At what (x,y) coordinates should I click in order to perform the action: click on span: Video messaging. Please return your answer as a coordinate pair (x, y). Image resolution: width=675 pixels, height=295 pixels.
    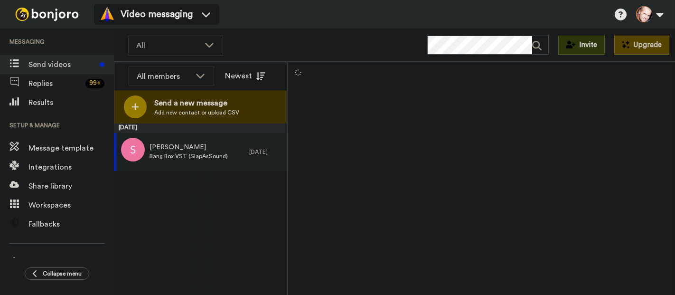
    Looking at the image, I should click on (157, 14).